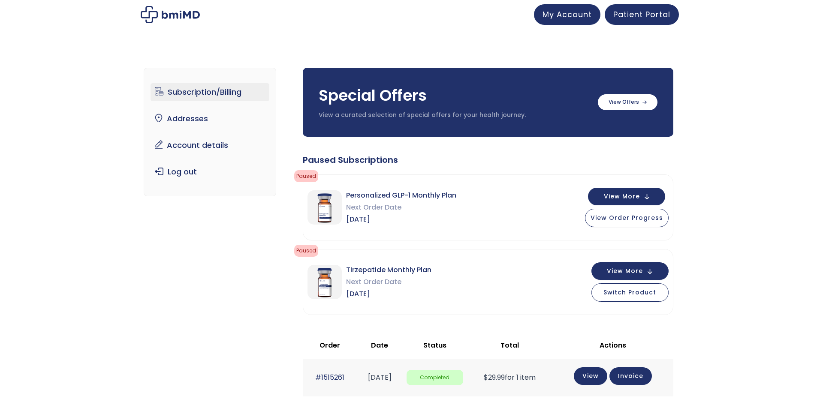 Image resolution: width=817 pixels, height=405 pixels. What do you see at coordinates (170, 15) in the screenshot?
I see `div: My account` at bounding box center [170, 15].